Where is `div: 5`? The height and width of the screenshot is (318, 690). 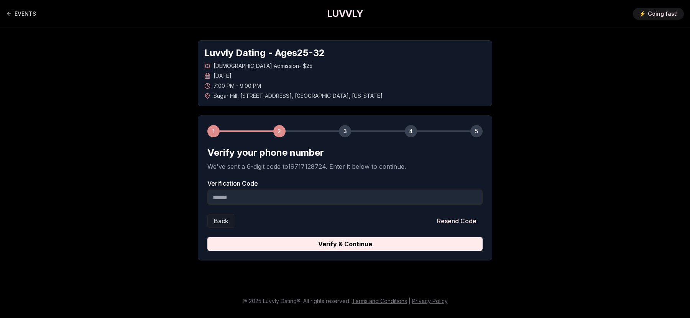
div: 5 is located at coordinates (476, 131).